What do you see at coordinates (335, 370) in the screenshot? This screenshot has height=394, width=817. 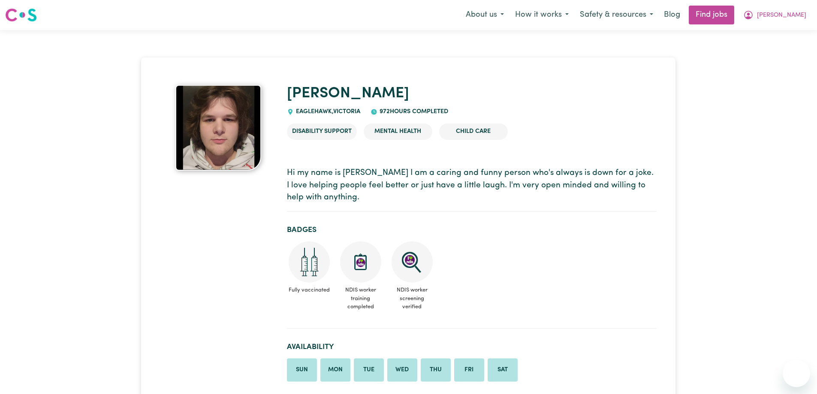 I see `li: Available on Monday` at bounding box center [335, 370].